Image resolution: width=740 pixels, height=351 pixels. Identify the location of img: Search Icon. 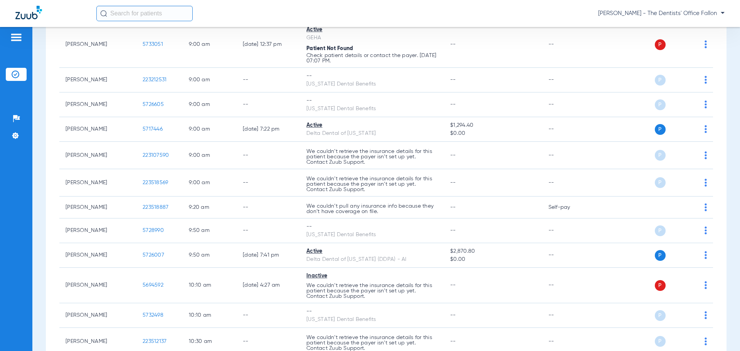
(104, 13).